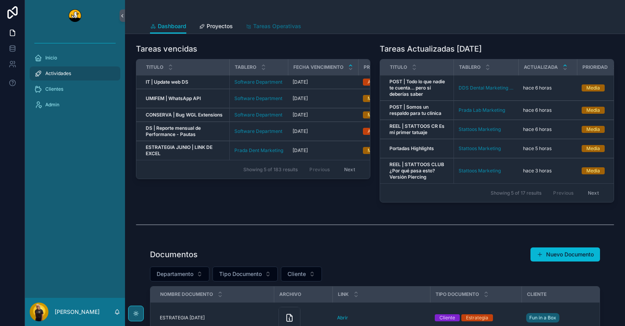 The height and width of the screenshot is (326, 625). Describe the element at coordinates (185, 82) in the screenshot. I see `a: IT | Update web DS` at that location.